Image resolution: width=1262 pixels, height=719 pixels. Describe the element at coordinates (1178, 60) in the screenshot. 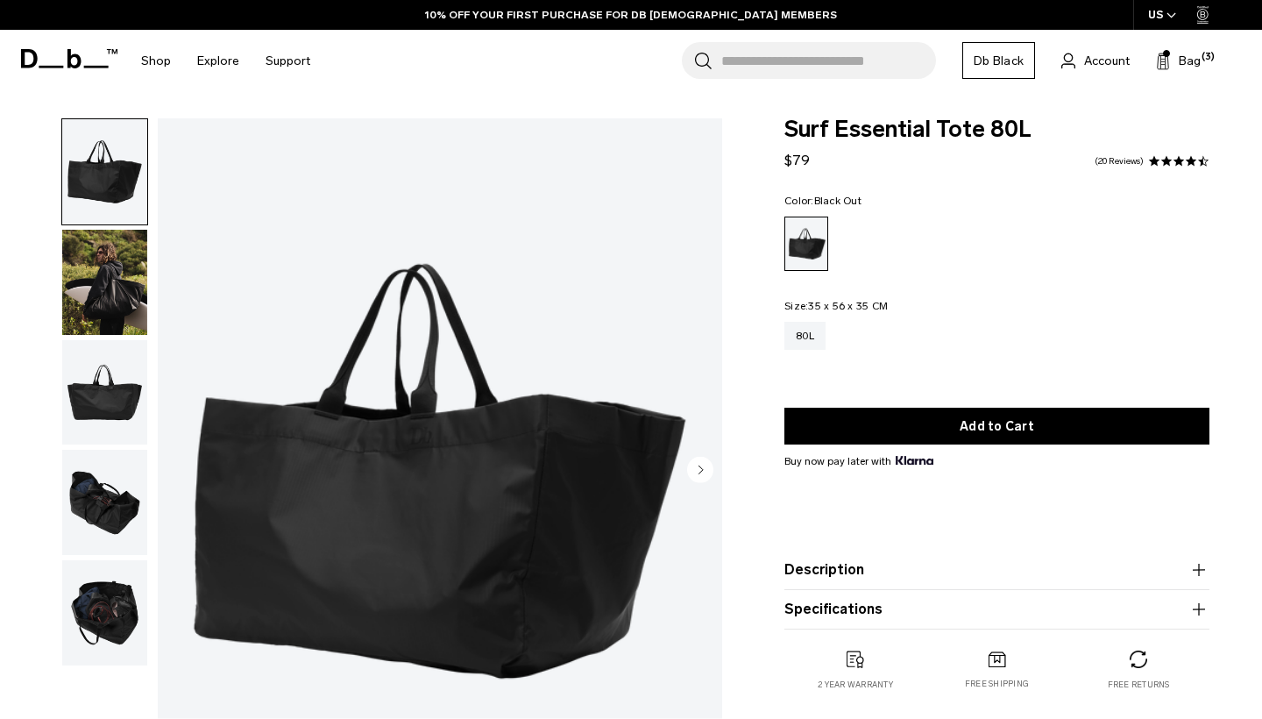

I see `button: Bag (3)` at that location.